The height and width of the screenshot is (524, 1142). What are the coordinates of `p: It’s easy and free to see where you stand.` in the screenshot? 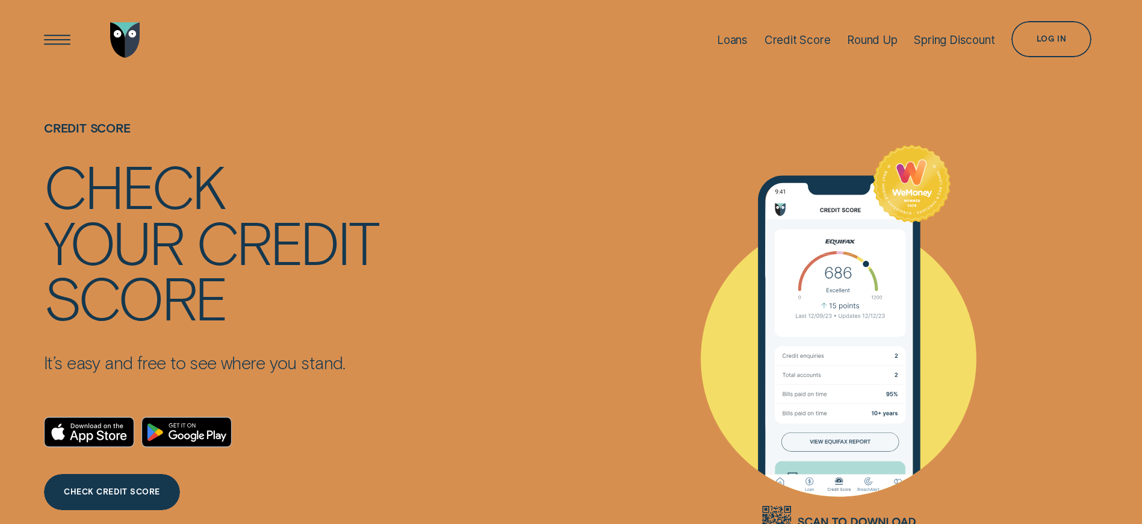 It's located at (211, 363).